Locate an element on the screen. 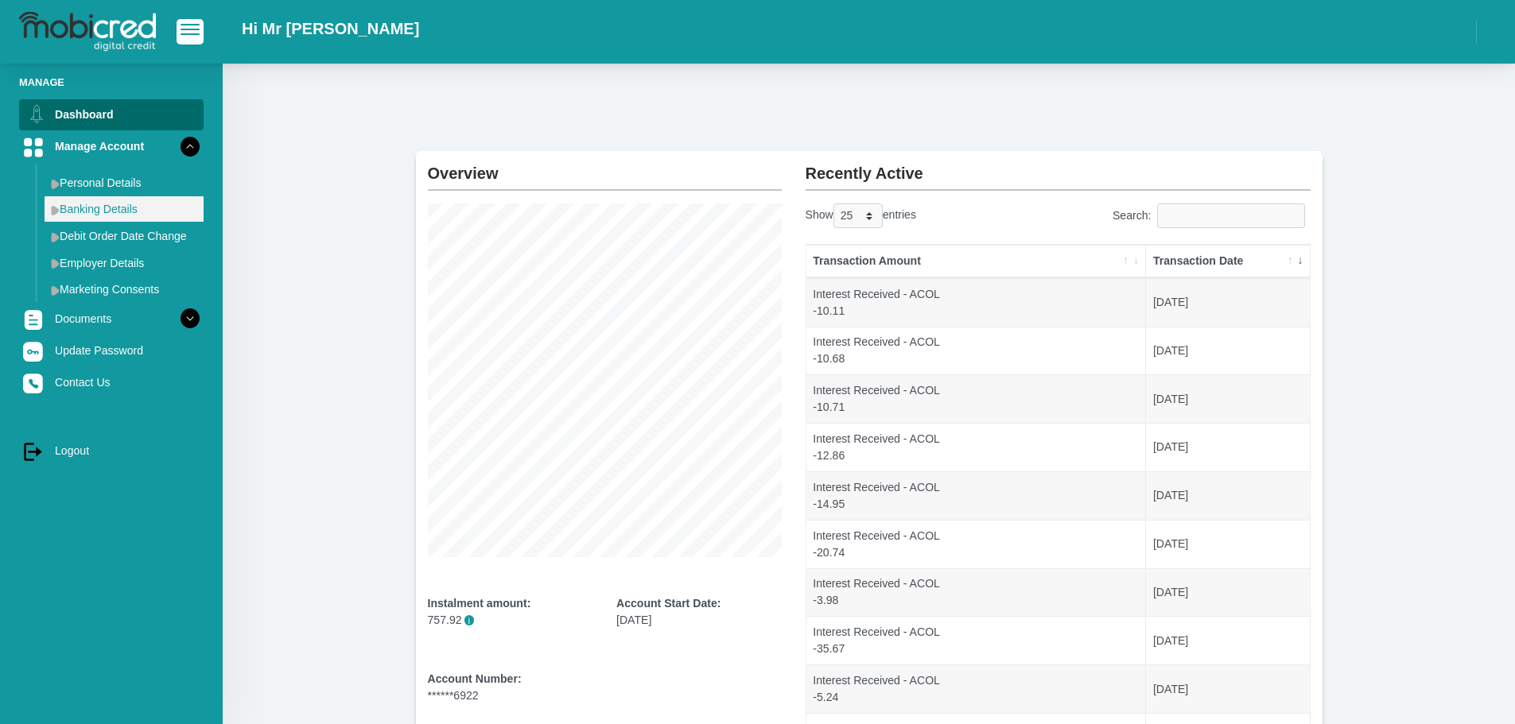 The height and width of the screenshot is (724, 1515). a: Employer Details is located at coordinates (124, 263).